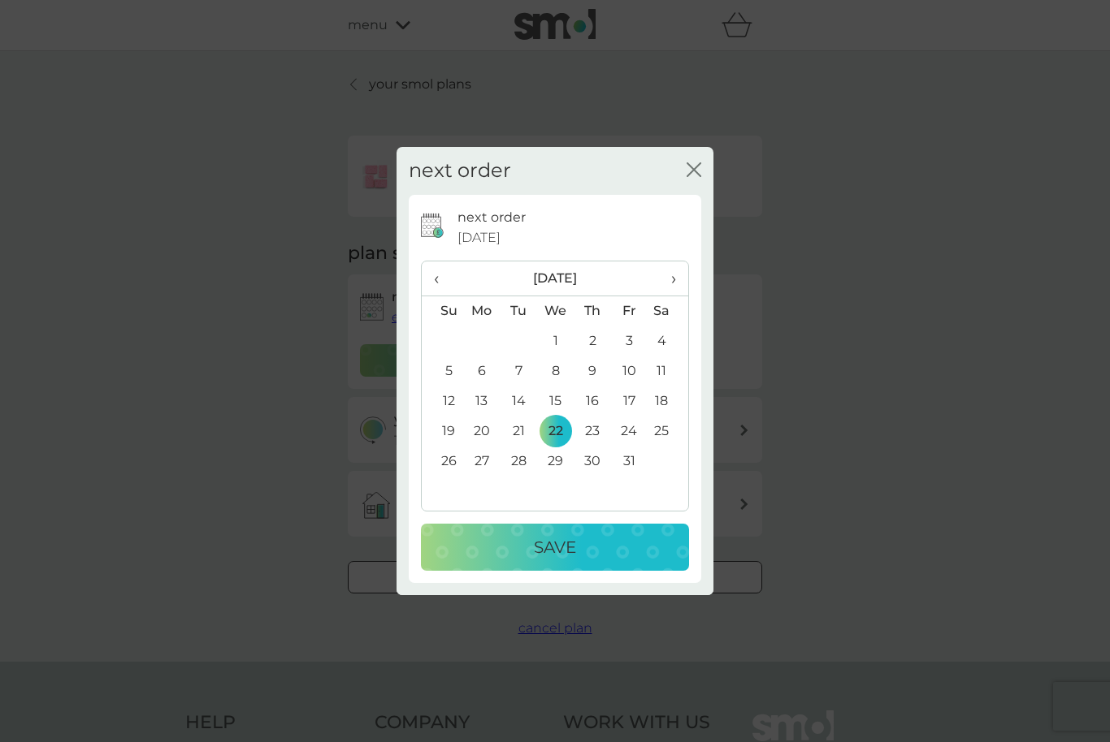 Image resolution: width=1110 pixels, height=742 pixels. Describe the element at coordinates (518, 401) in the screenshot. I see `td: 14` at that location.